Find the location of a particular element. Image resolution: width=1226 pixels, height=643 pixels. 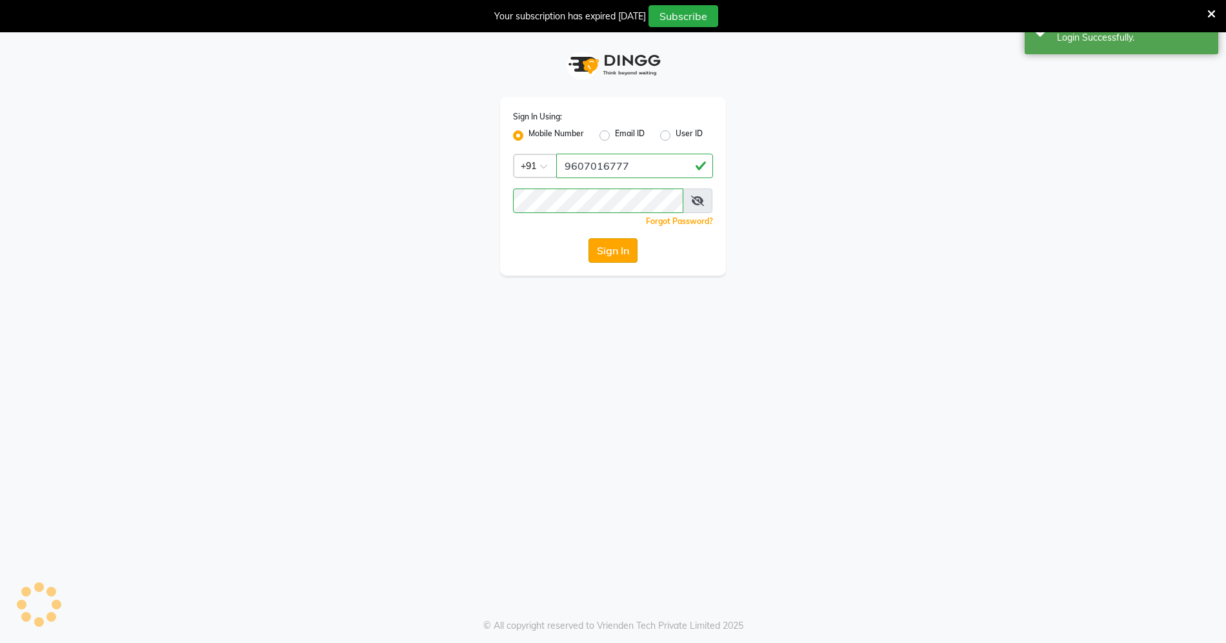

label: Email ID is located at coordinates (630, 135).